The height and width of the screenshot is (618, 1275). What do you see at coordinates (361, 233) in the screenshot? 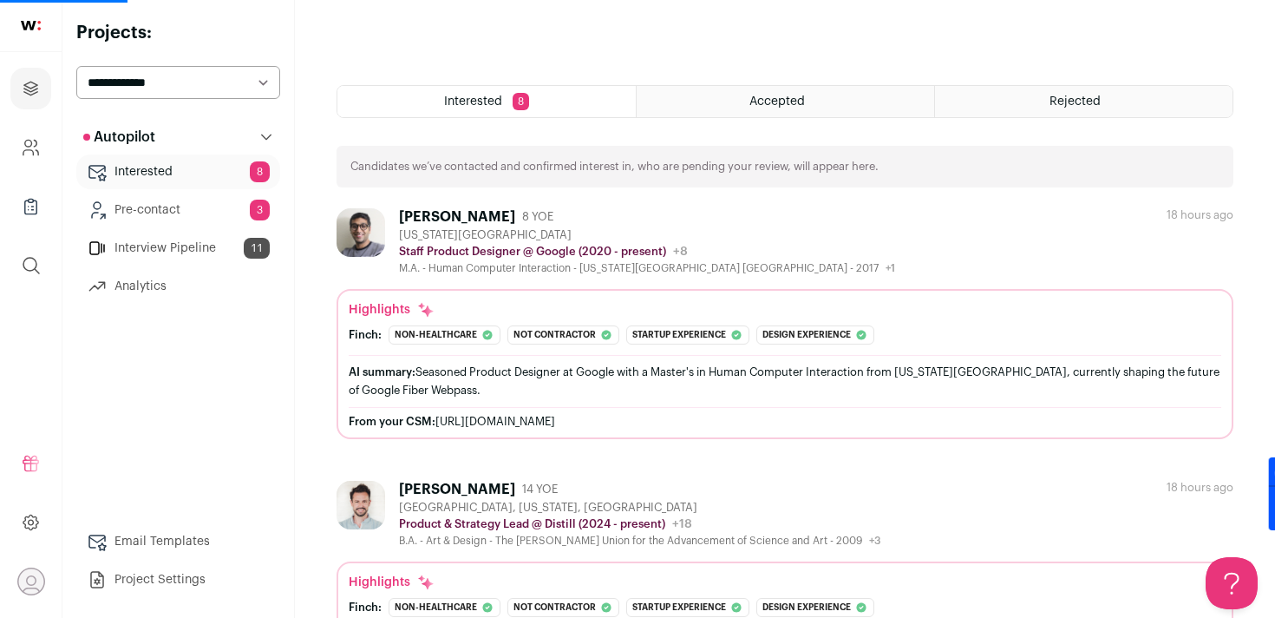
I see `img: 50b6d4a997a9801c82613c4f1e1f7bda5c2595ce7e86cde33ed5f89fc6c22b6f.jpg` at bounding box center [361, 233].